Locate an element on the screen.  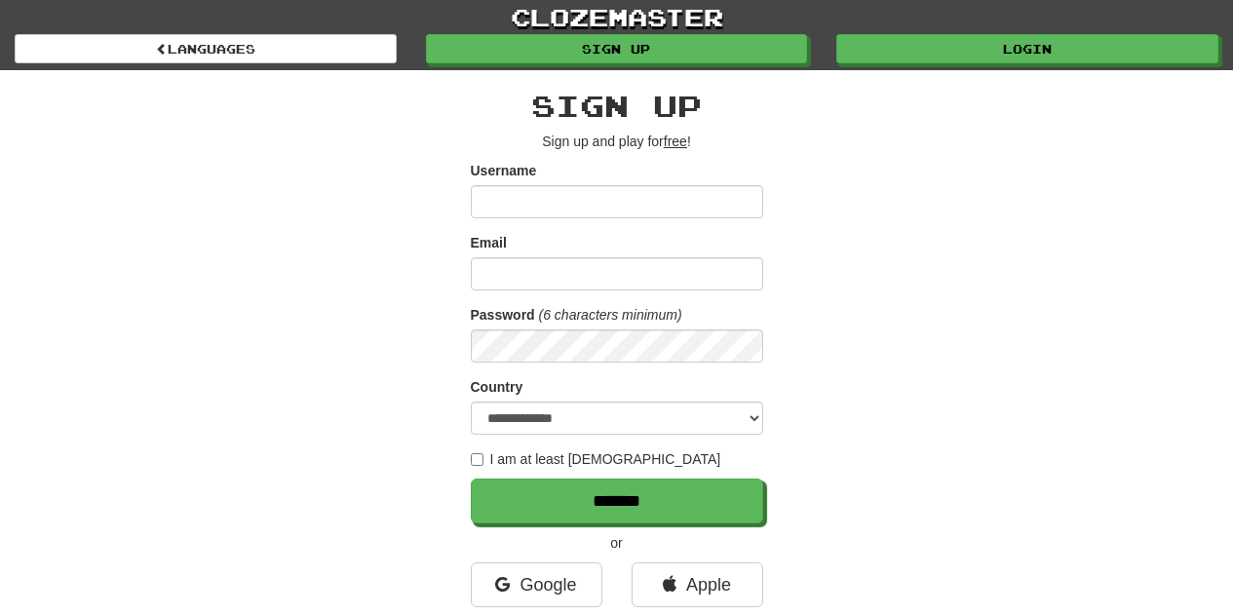
label: Country is located at coordinates (497, 387).